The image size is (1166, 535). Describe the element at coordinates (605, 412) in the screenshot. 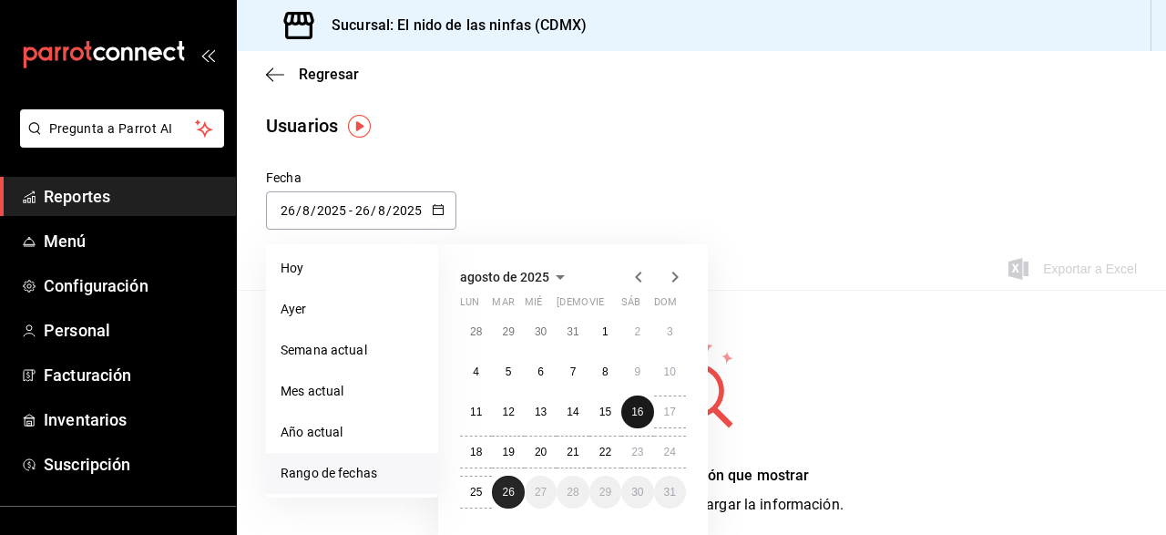

I see `button: 15 de agosto de 2025` at that location.